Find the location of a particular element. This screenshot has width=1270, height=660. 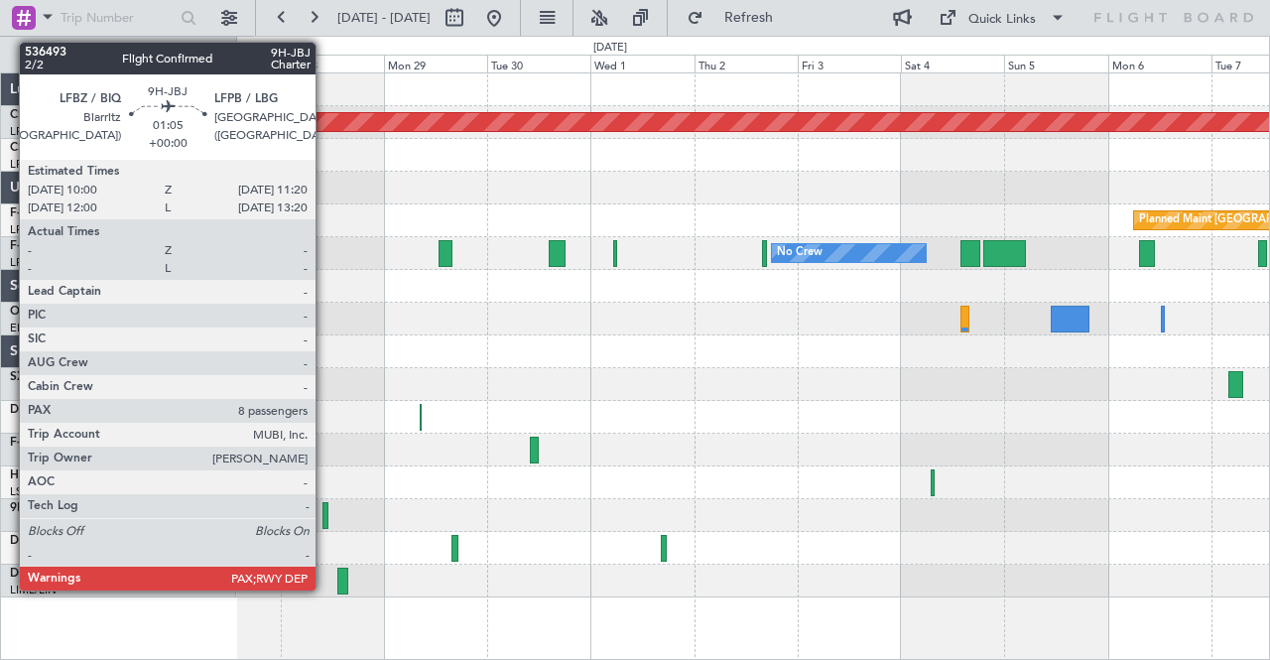

span: OO-FSX is located at coordinates (33, 312).